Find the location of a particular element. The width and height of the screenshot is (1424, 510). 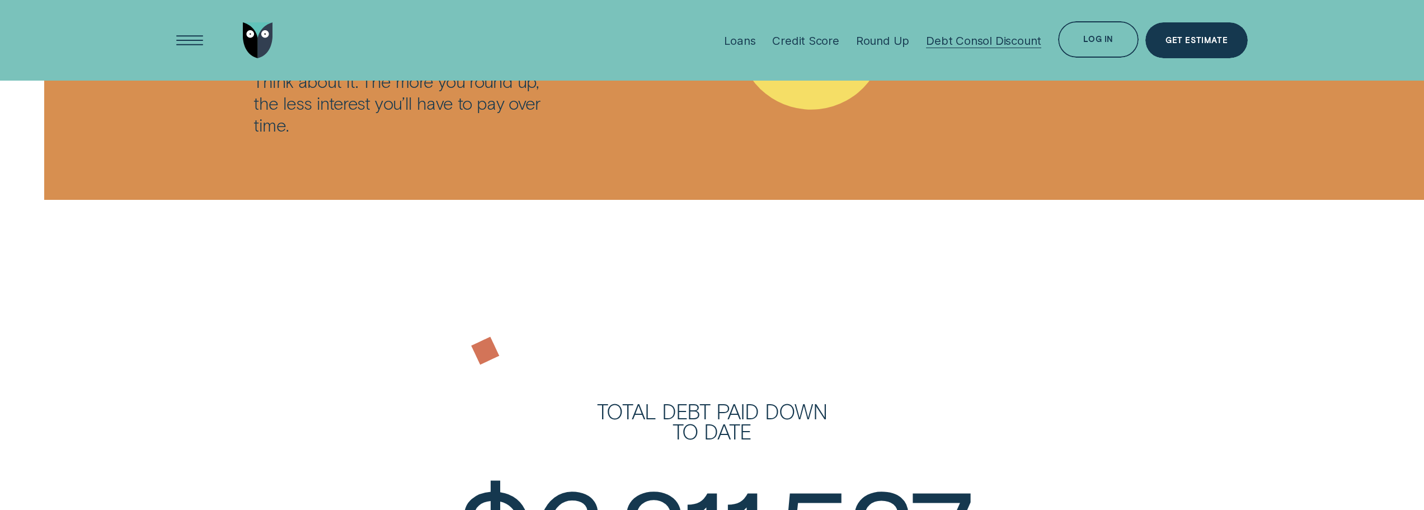

div: Credit Score is located at coordinates (806, 40).